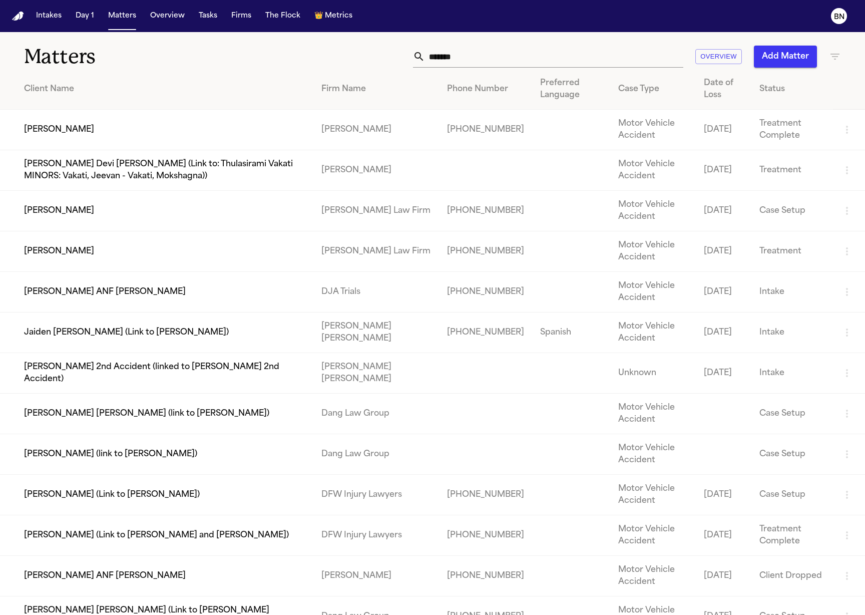 The image size is (865, 615). I want to click on div: Firm Name, so click(376, 89).